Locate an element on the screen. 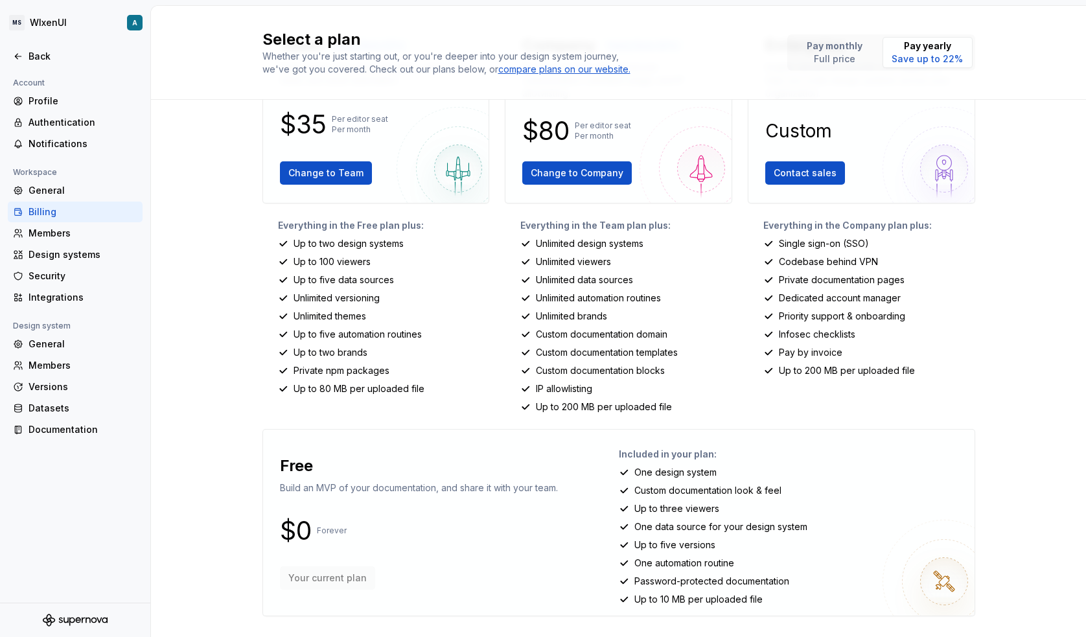 Image resolution: width=1086 pixels, height=637 pixels. p: Unlimited data sources is located at coordinates (585, 280).